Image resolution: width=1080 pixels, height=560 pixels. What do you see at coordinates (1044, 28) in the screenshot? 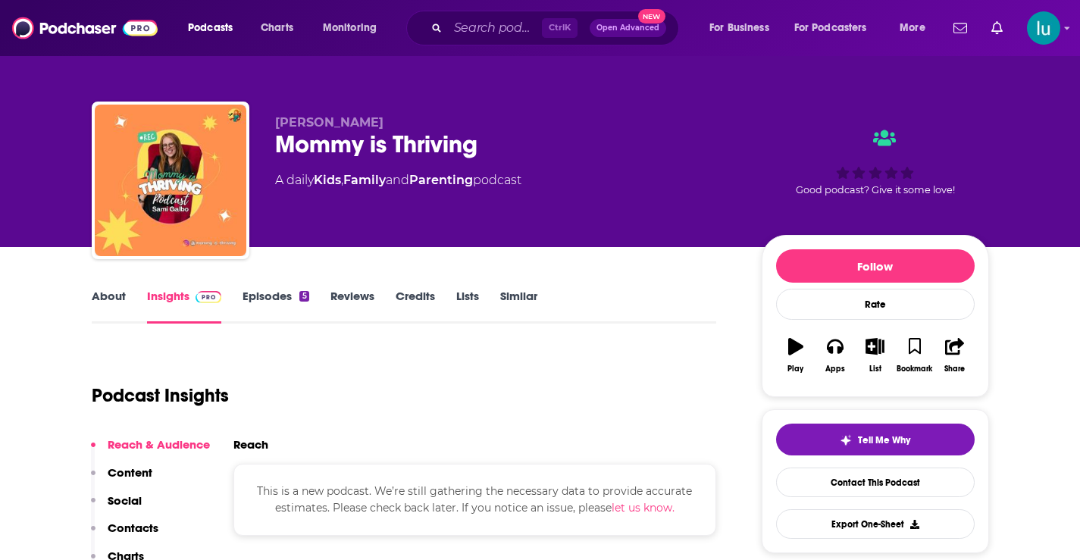
I see `img: User Profile` at bounding box center [1044, 28].